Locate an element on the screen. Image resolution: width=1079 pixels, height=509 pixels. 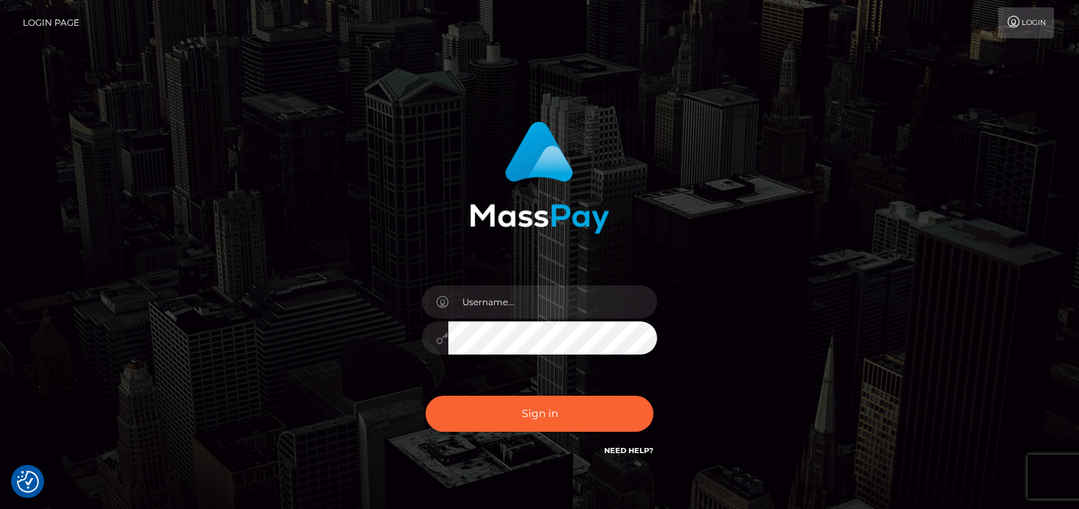
a: Need Help? is located at coordinates (628, 450).